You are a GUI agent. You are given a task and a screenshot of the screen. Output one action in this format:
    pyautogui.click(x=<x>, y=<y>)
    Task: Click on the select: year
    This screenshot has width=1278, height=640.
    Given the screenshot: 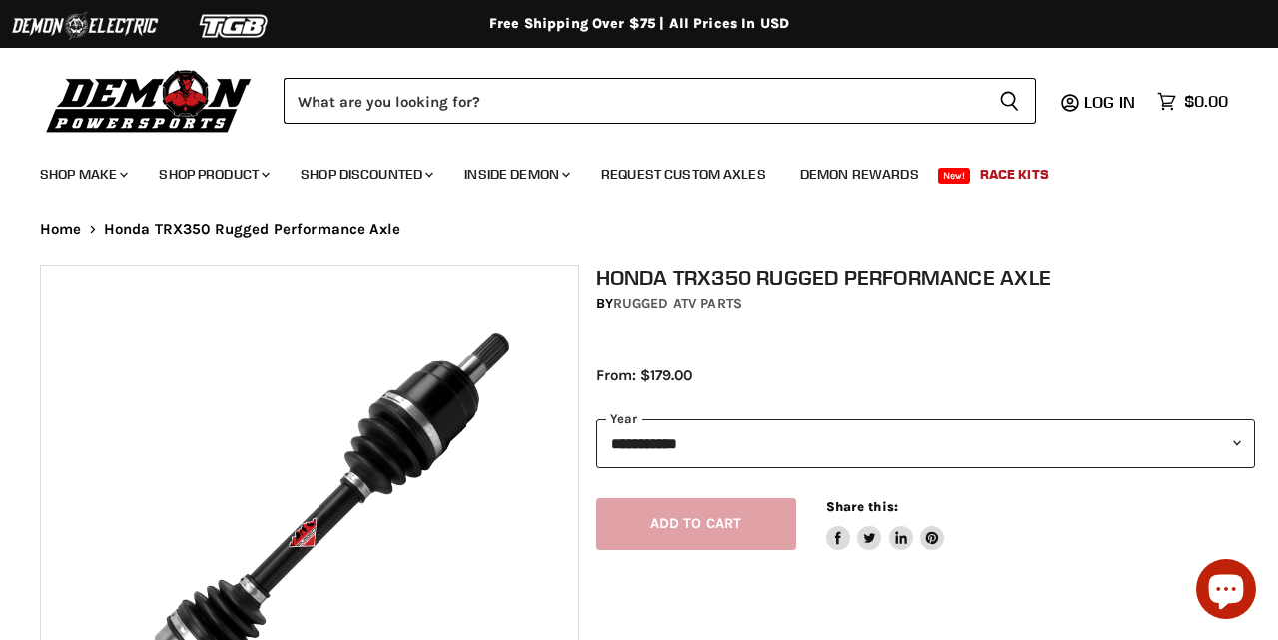 What is the action you would take?
    pyautogui.click(x=925, y=443)
    